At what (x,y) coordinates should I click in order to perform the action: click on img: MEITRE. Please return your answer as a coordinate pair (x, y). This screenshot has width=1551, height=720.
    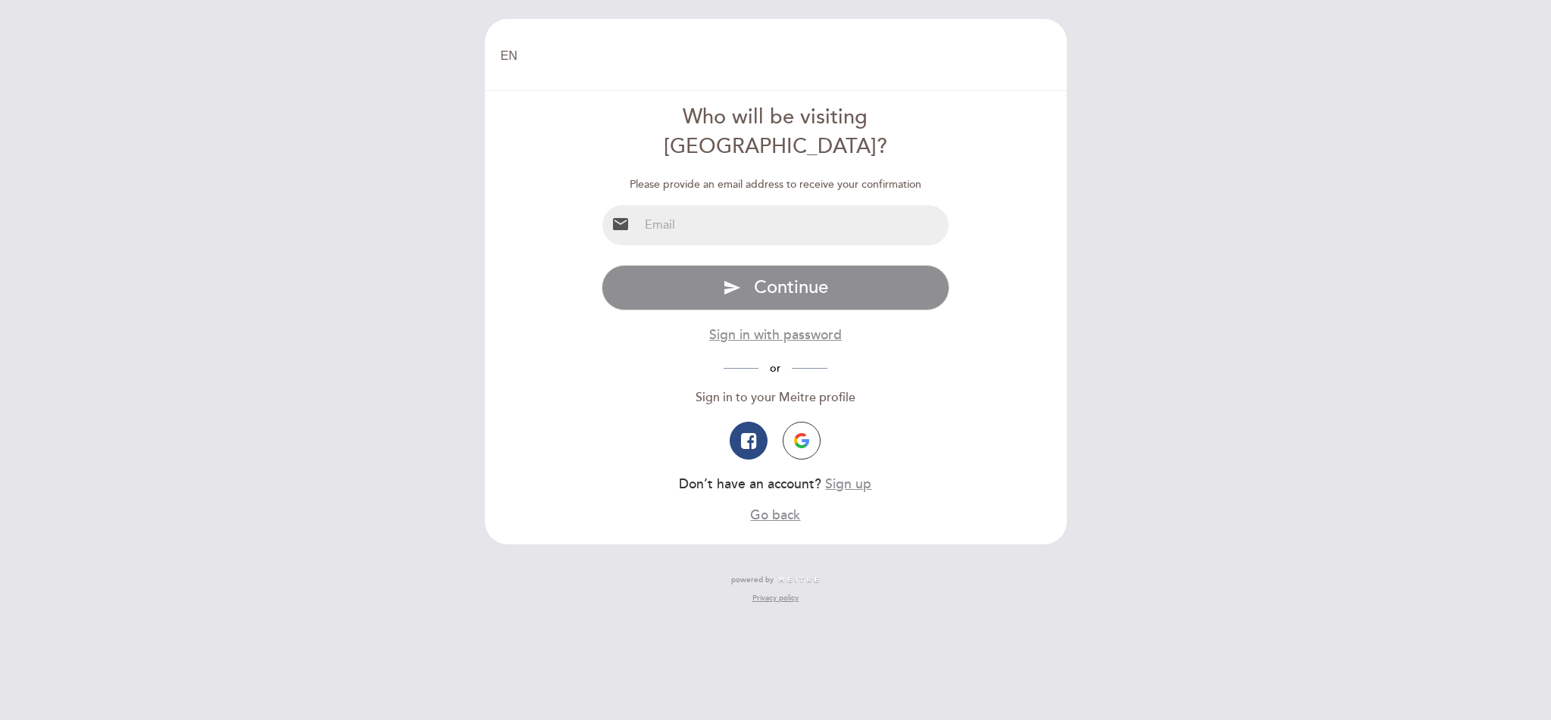
    Looking at the image, I should click on (798, 580).